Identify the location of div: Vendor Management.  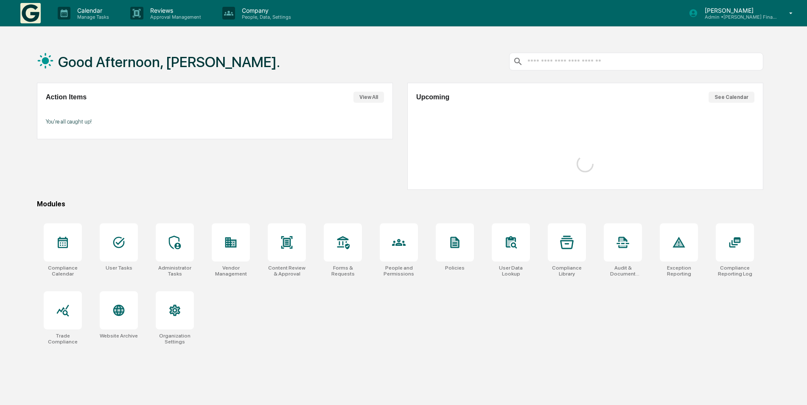
(231, 271).